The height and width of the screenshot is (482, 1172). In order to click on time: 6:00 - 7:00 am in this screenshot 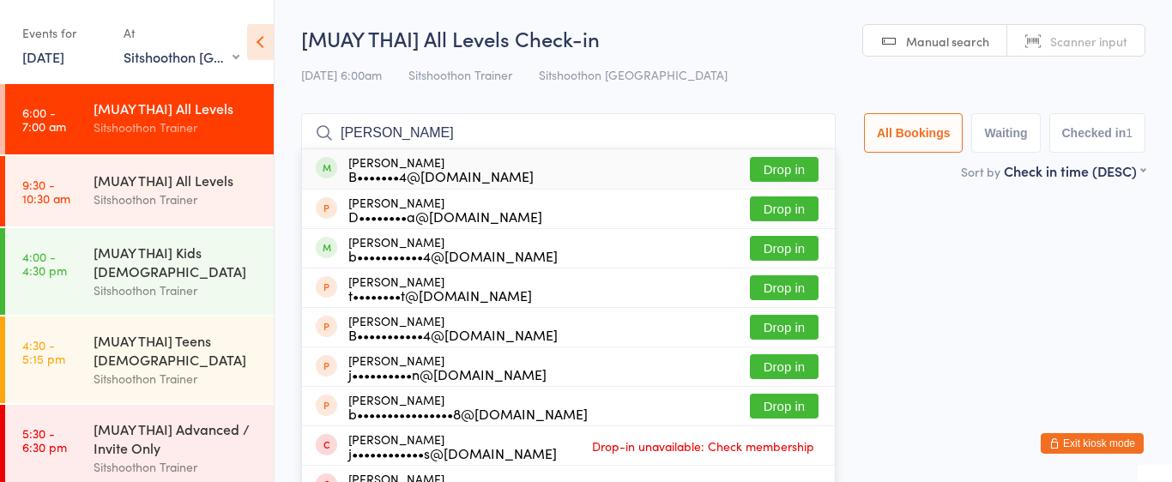, I will do `click(44, 119)`.